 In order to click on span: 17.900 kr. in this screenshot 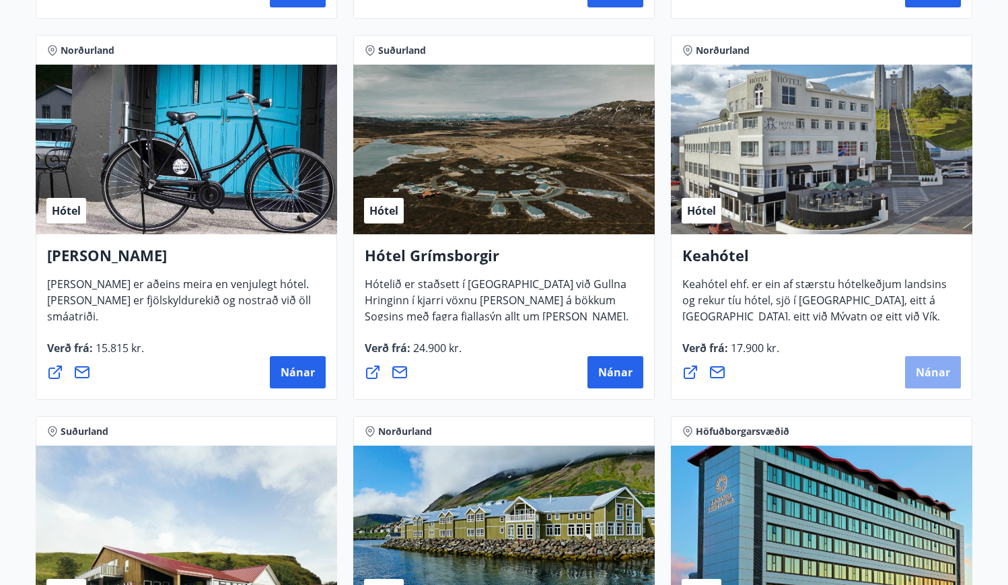, I will do `click(754, 348)`.